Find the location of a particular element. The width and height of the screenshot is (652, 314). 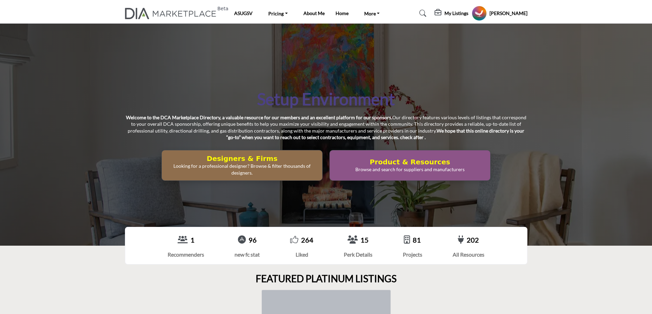

div: All Resources is located at coordinates (468, 254).